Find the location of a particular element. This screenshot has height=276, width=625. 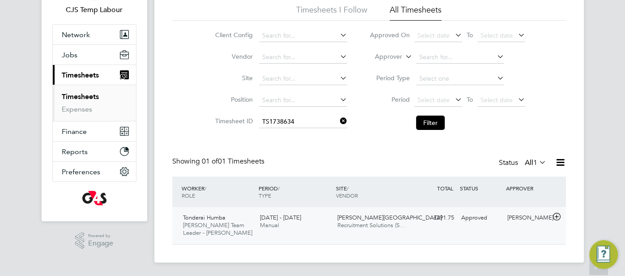

span: ROLE is located at coordinates (188, 195).